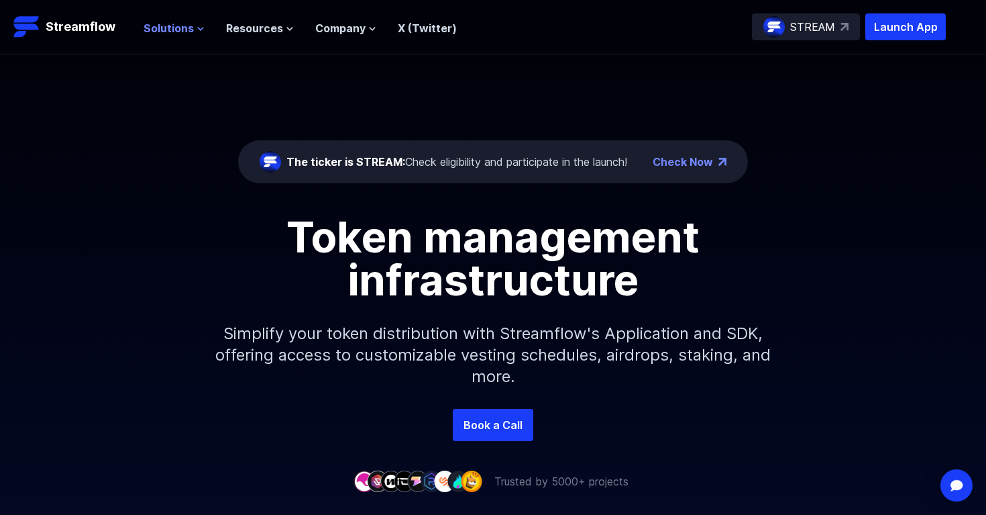 Image resolution: width=986 pixels, height=515 pixels. I want to click on img: company-3, so click(391, 480).